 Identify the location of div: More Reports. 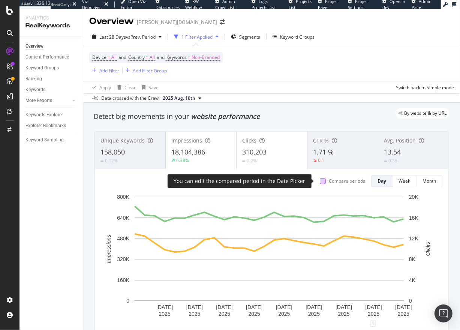
(39, 100).